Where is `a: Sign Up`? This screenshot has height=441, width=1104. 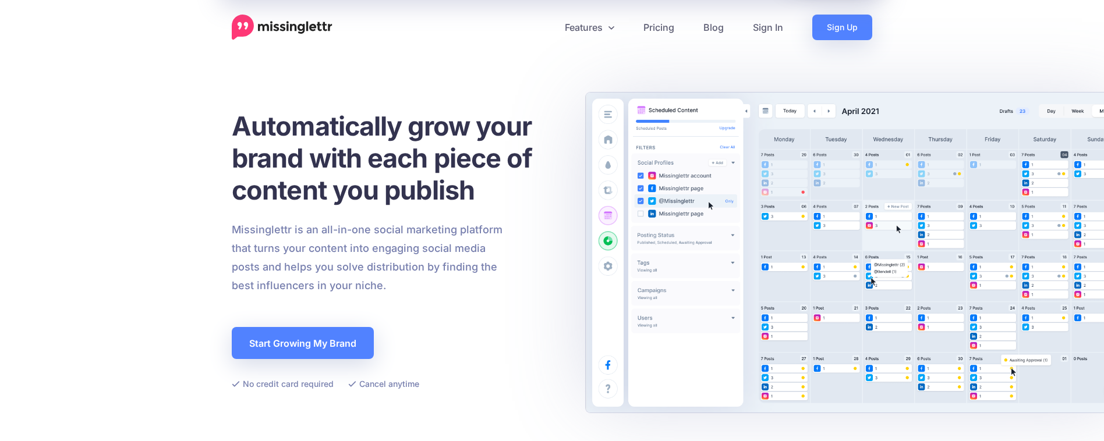
a: Sign Up is located at coordinates (842, 27).